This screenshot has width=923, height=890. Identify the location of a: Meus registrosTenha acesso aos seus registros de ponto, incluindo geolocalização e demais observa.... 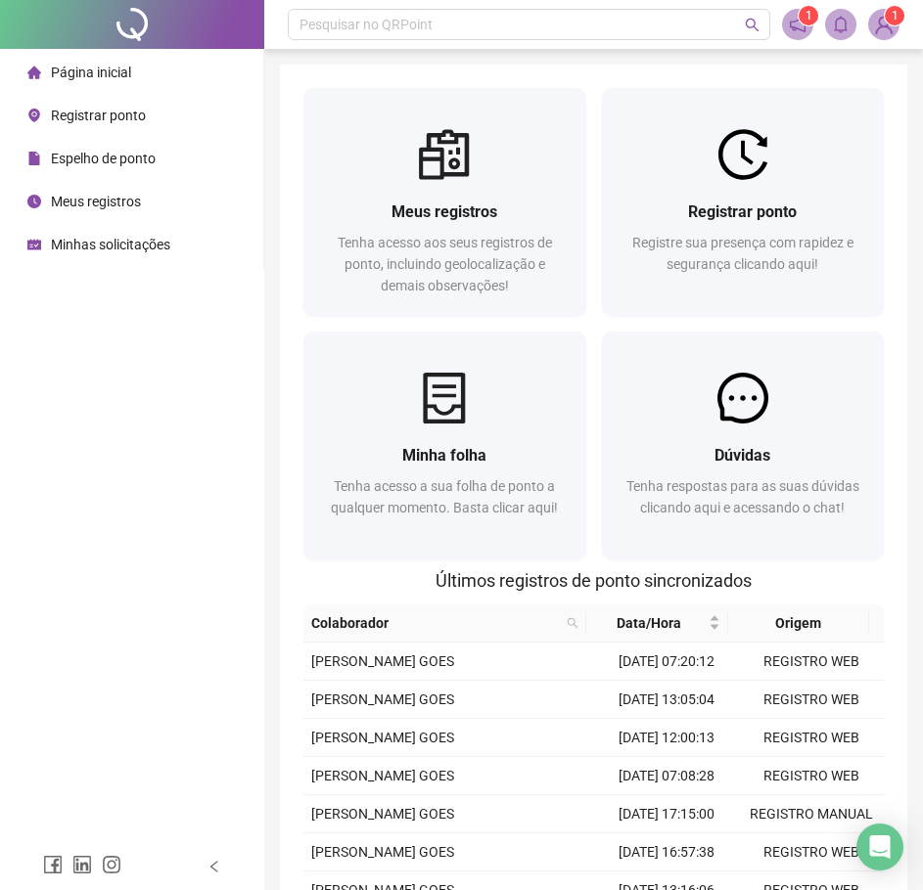
(444, 202).